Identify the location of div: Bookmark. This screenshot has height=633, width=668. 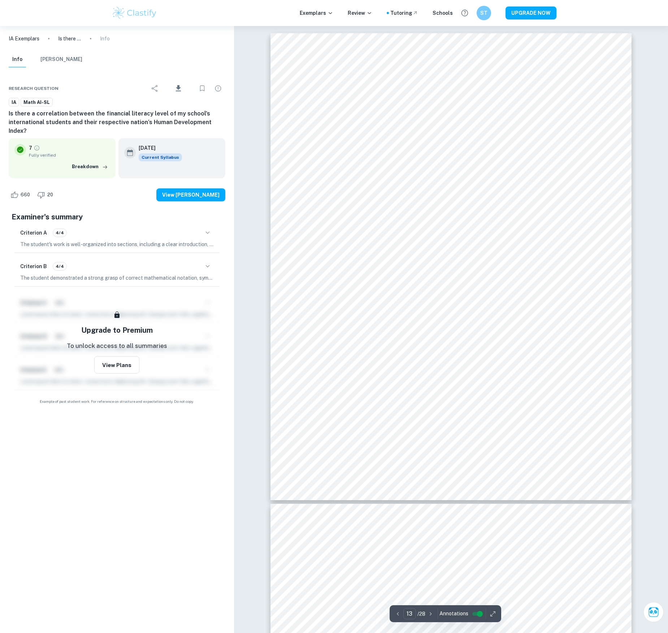
(202, 88).